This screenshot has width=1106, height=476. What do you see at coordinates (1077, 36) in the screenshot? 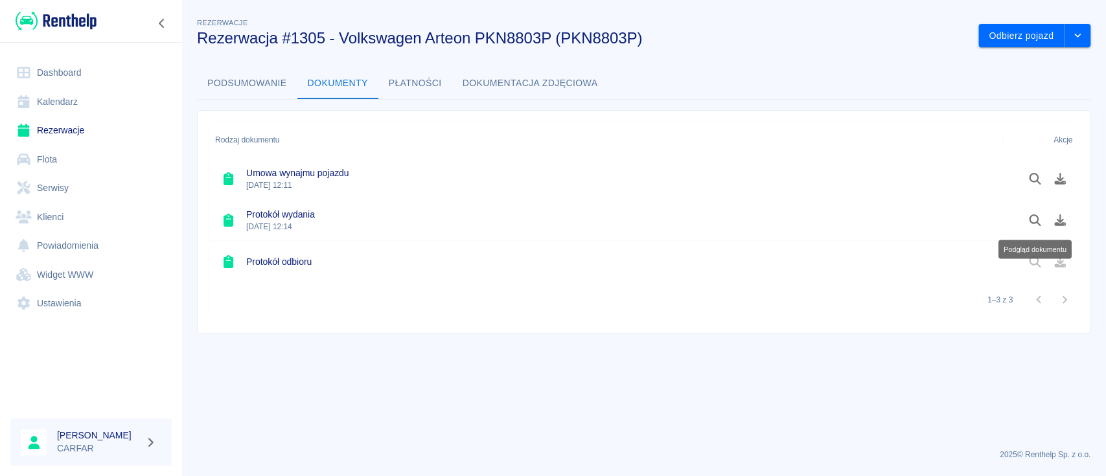
I see `button: drop-down` at bounding box center [1077, 36].